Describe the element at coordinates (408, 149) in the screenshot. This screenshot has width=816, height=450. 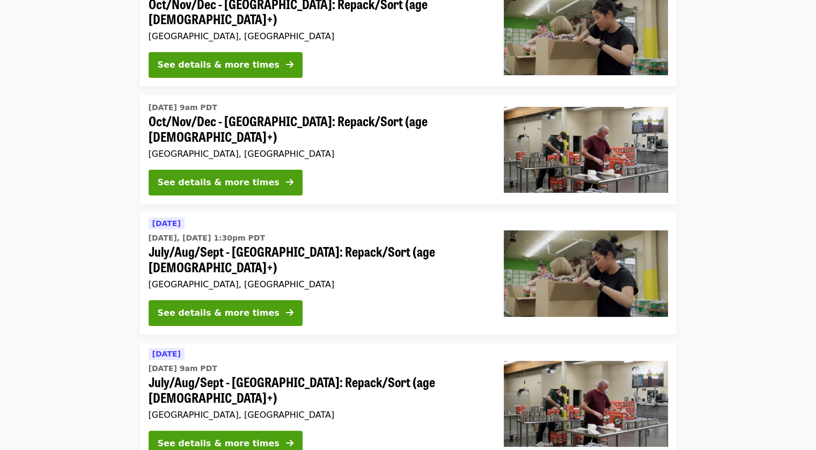
I see `a: See details for "Oct/Nov/Dec - Portland: Repack/Sort (age 16+)"` at that location.